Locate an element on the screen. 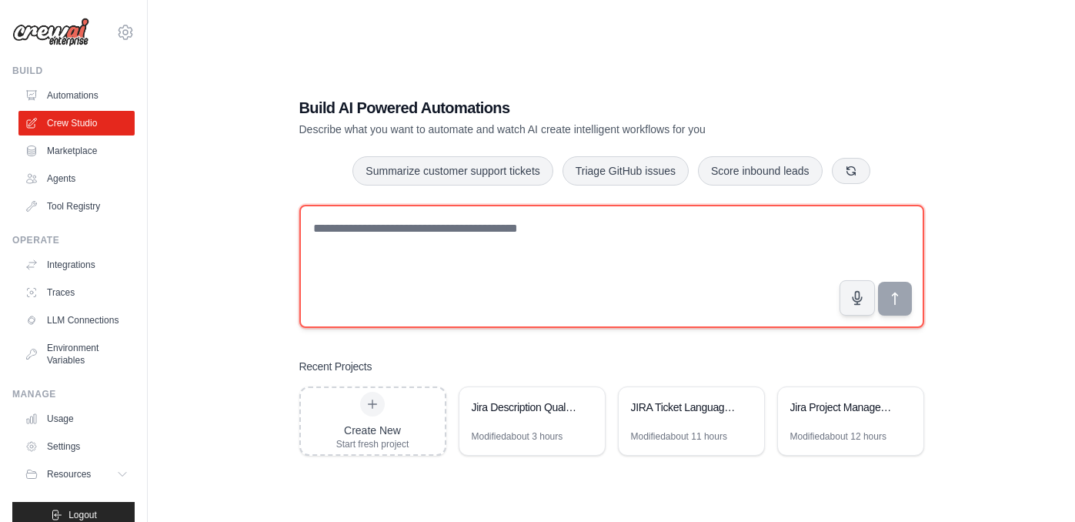 Image resolution: width=1075 pixels, height=522 pixels. div: Start fresh project is located at coordinates (372, 444).